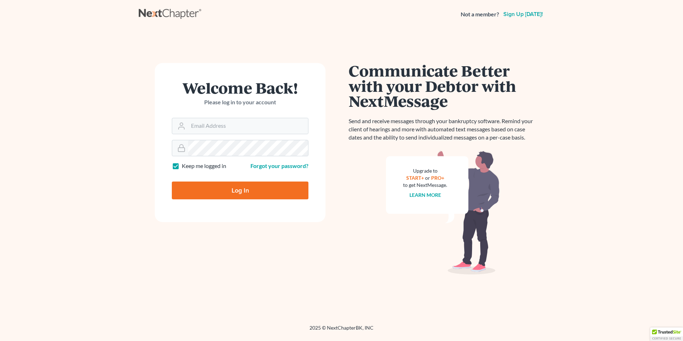  Describe the element at coordinates (204, 166) in the screenshot. I see `label: Keep me logged in` at that location.